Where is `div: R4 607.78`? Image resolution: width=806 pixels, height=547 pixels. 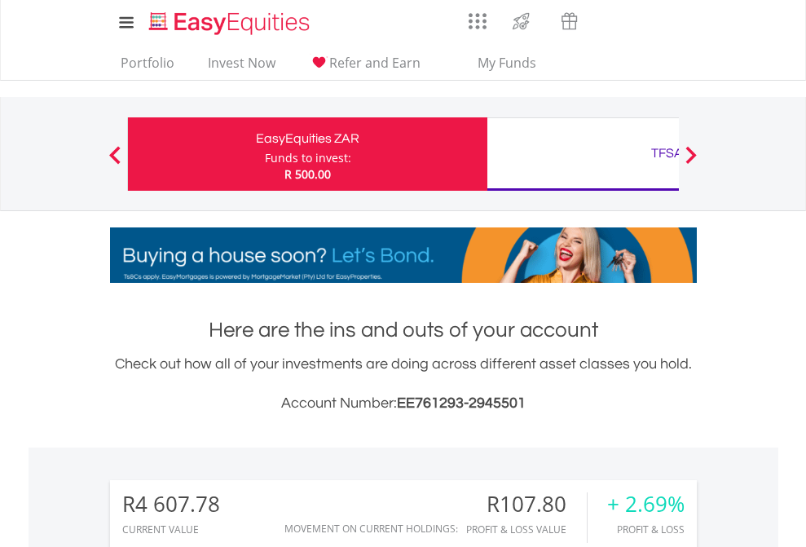 div: R4 607.78 is located at coordinates (171, 503).